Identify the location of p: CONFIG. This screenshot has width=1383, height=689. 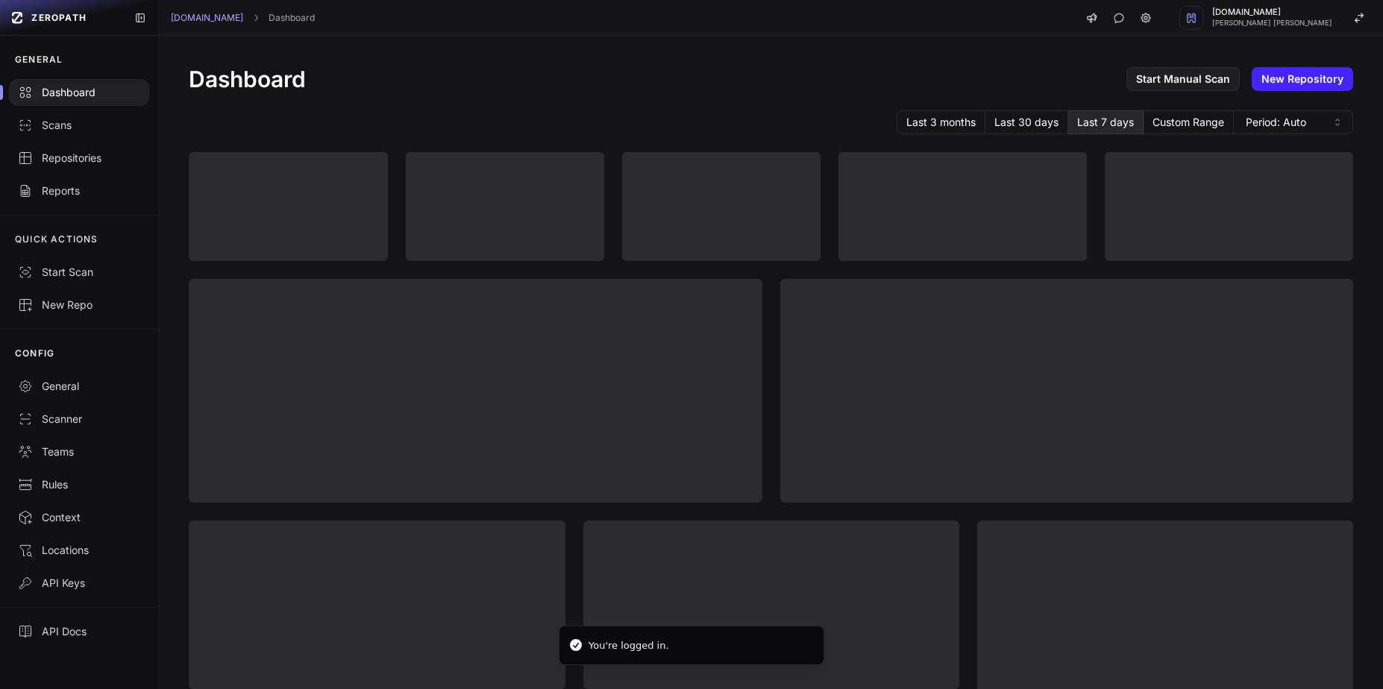
(34, 354).